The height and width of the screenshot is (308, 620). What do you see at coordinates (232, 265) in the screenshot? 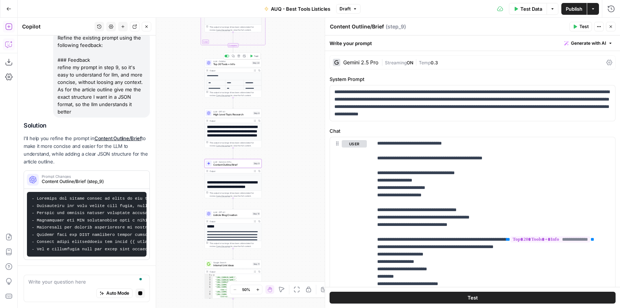
I see `span: Internal Link Ideas` at bounding box center [232, 265].